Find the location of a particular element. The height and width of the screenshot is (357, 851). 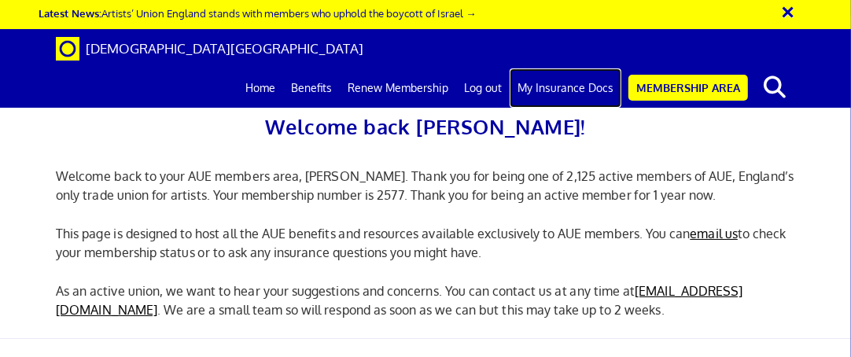

strong: Latest News: is located at coordinates (71, 13).